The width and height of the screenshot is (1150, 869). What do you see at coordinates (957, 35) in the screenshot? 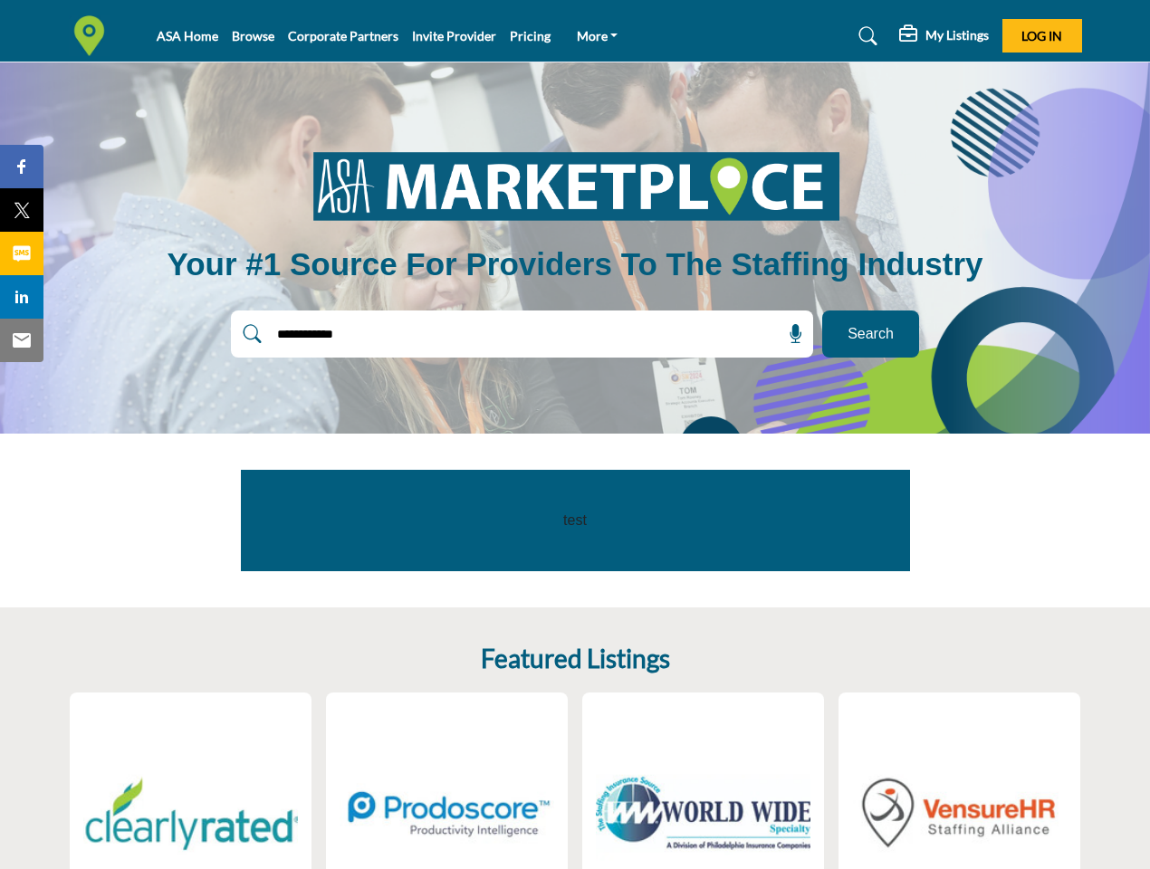
I see `h5: My Listings` at bounding box center [957, 35].